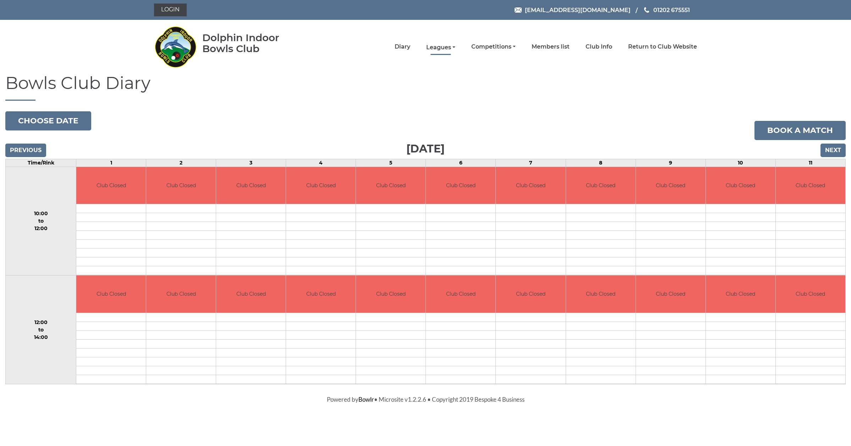 This screenshot has height=446, width=851. What do you see at coordinates (26, 150) in the screenshot?
I see `input: Previous` at bounding box center [26, 150].